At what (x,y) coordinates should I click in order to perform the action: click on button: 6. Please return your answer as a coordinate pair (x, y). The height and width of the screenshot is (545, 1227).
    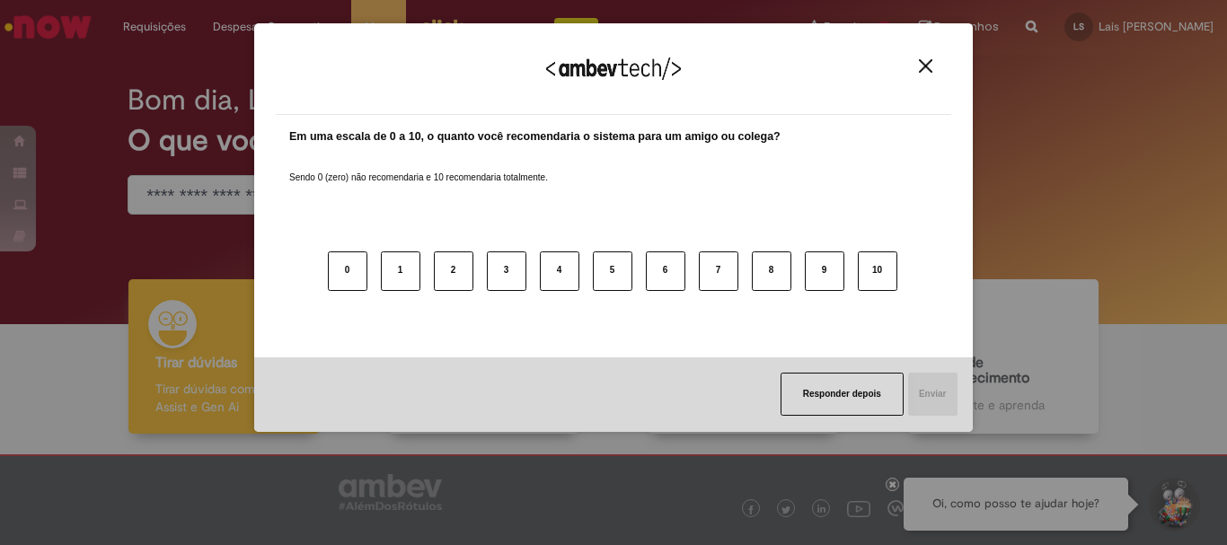
    Looking at the image, I should click on (666, 271).